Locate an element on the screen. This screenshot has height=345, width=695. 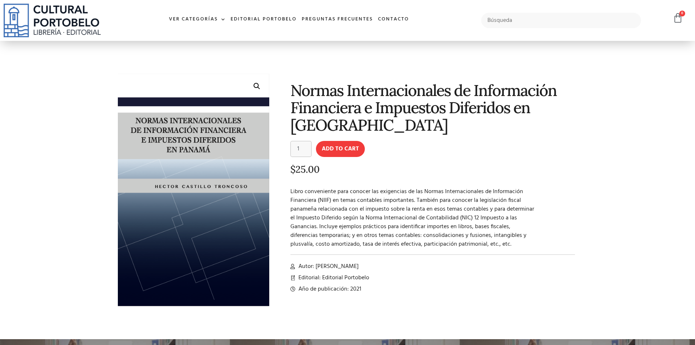
span: Editorial: Editorial Portobelo is located at coordinates (333, 278).